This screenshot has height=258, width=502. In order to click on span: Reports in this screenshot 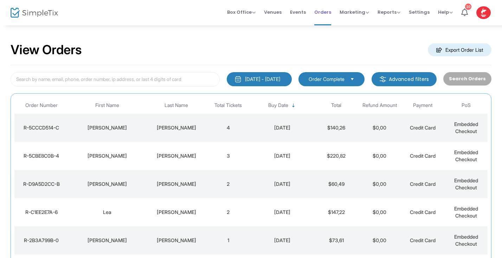, I will do `click(389, 12)`.